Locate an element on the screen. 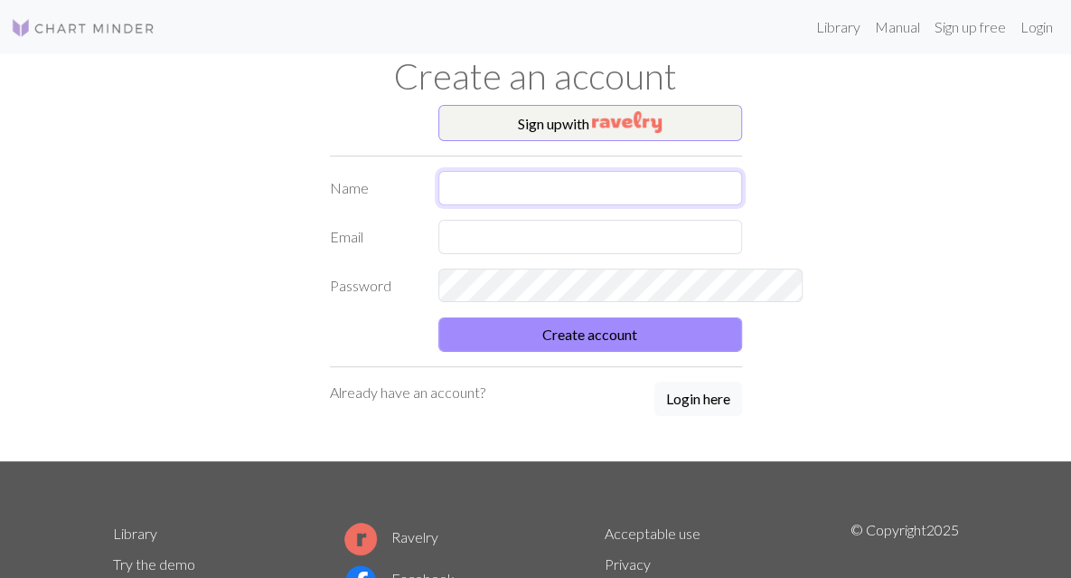  a: Sign up free is located at coordinates (970, 27).